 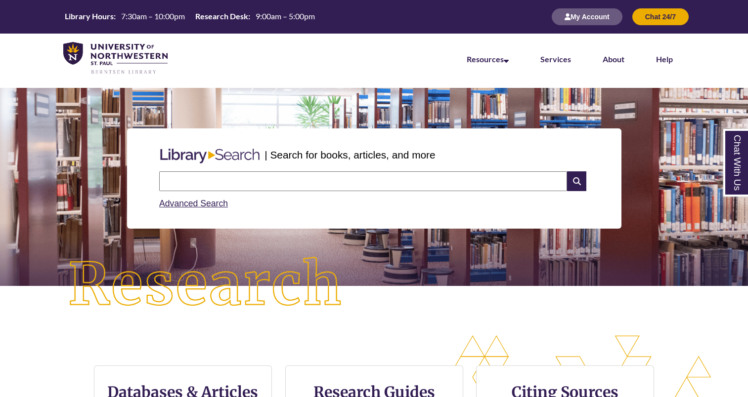 I want to click on i: Search, so click(x=576, y=181).